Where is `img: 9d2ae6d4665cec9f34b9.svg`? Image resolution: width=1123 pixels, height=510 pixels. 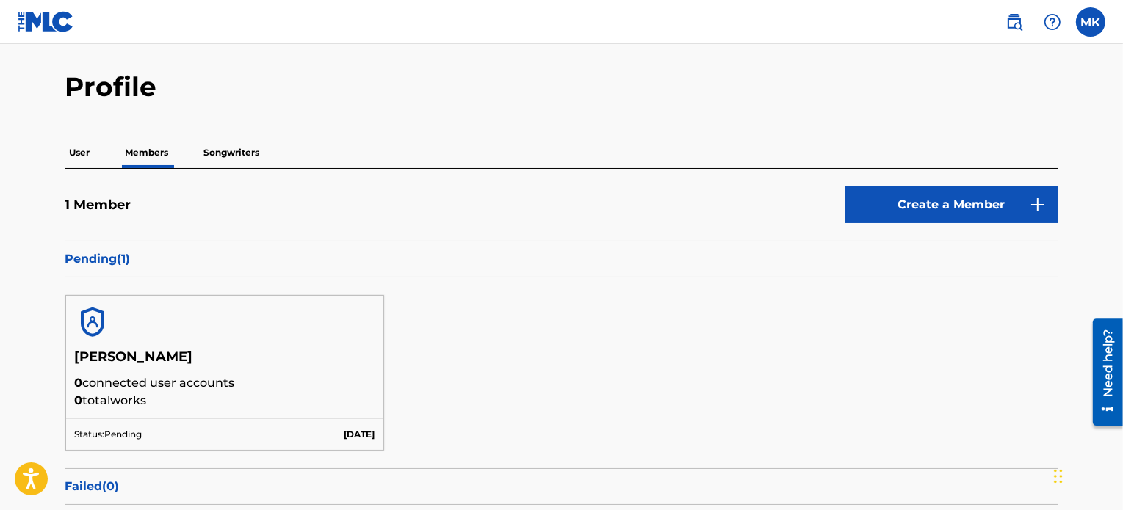 img: 9d2ae6d4665cec9f34b9.svg is located at coordinates (1038, 205).